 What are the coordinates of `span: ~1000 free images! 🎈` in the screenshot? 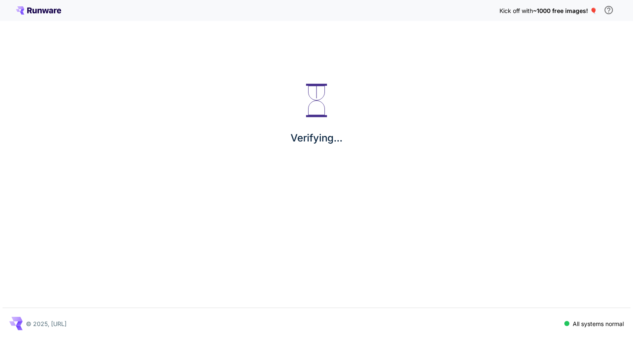 It's located at (565, 10).